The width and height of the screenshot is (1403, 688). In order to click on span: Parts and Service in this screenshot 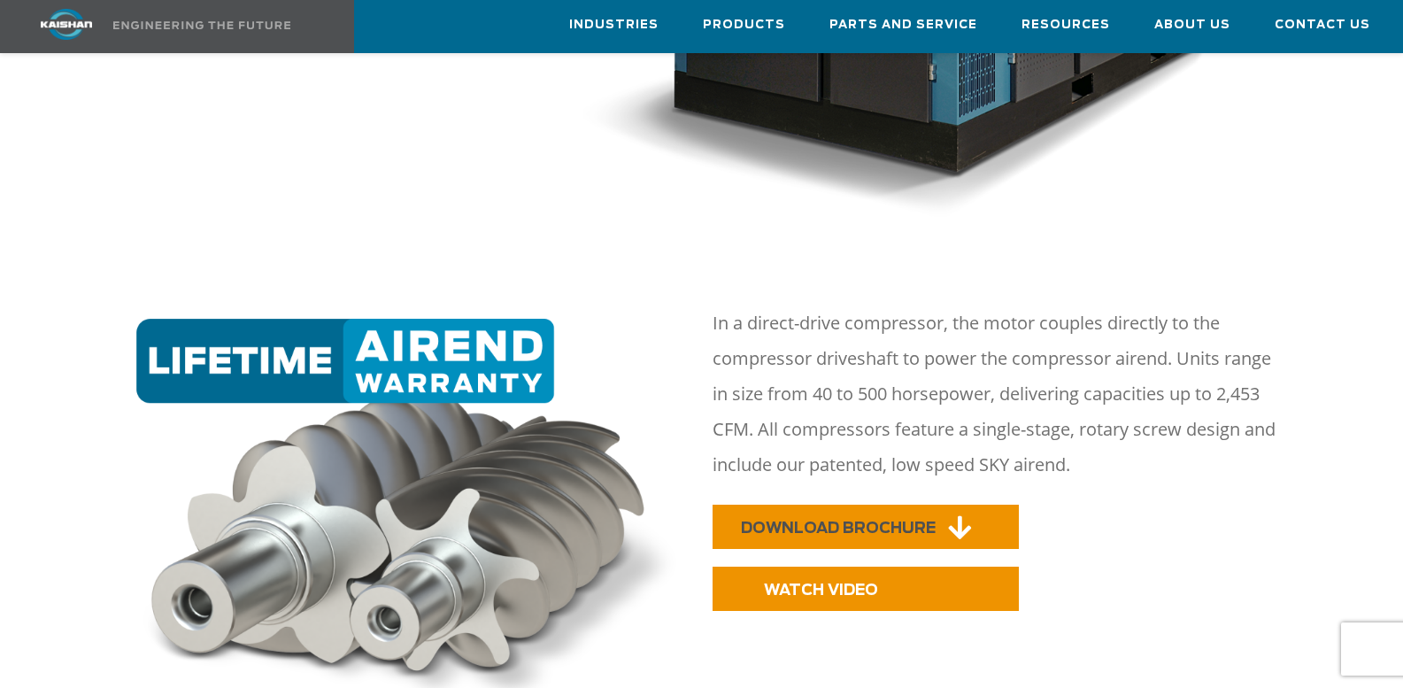, I will do `click(903, 25)`.